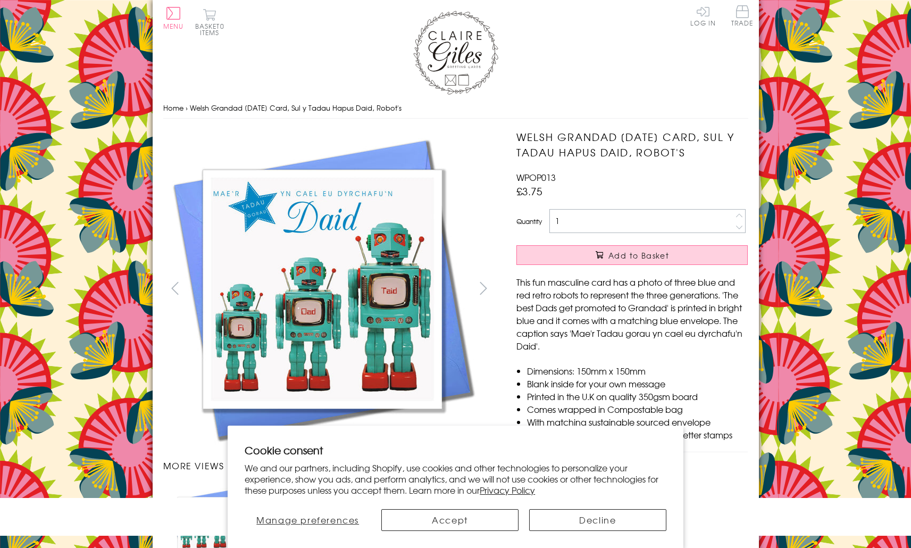  I want to click on button: next, so click(483, 288).